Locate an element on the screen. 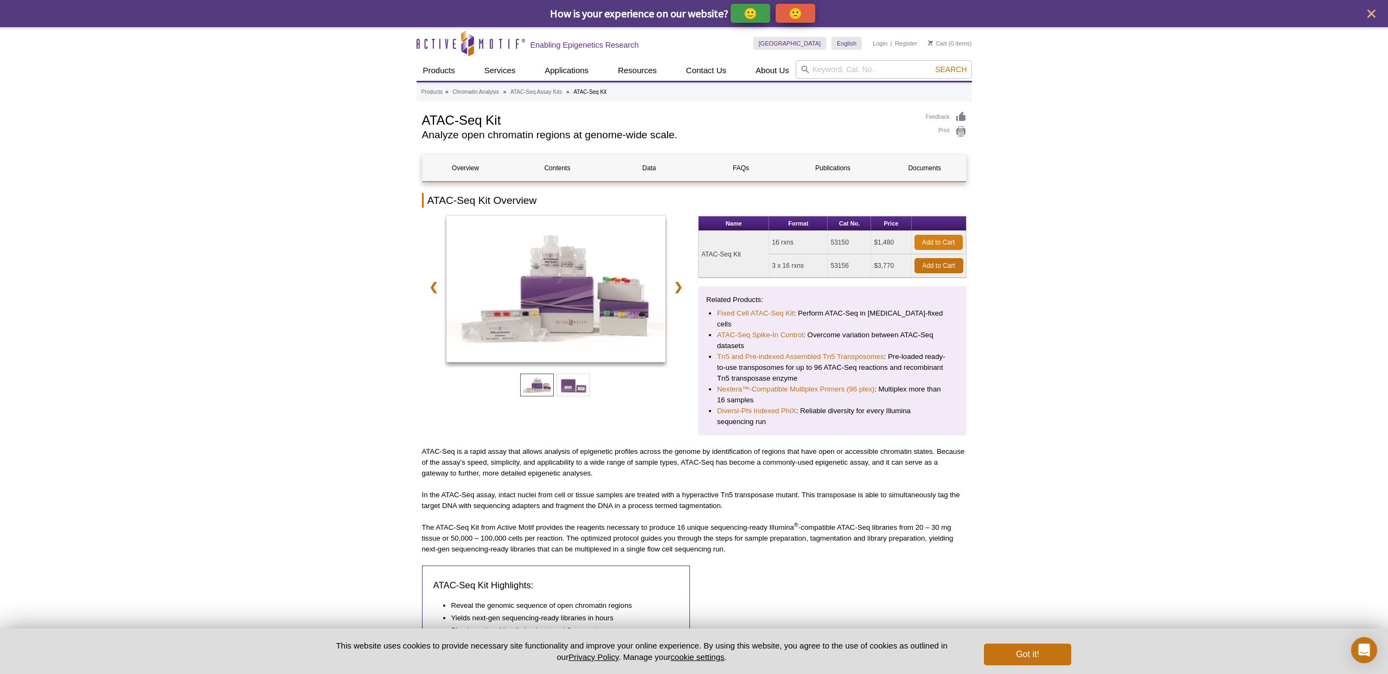  h2: Analyze open chromatin regions at genome-wide scale. is located at coordinates (668, 135).